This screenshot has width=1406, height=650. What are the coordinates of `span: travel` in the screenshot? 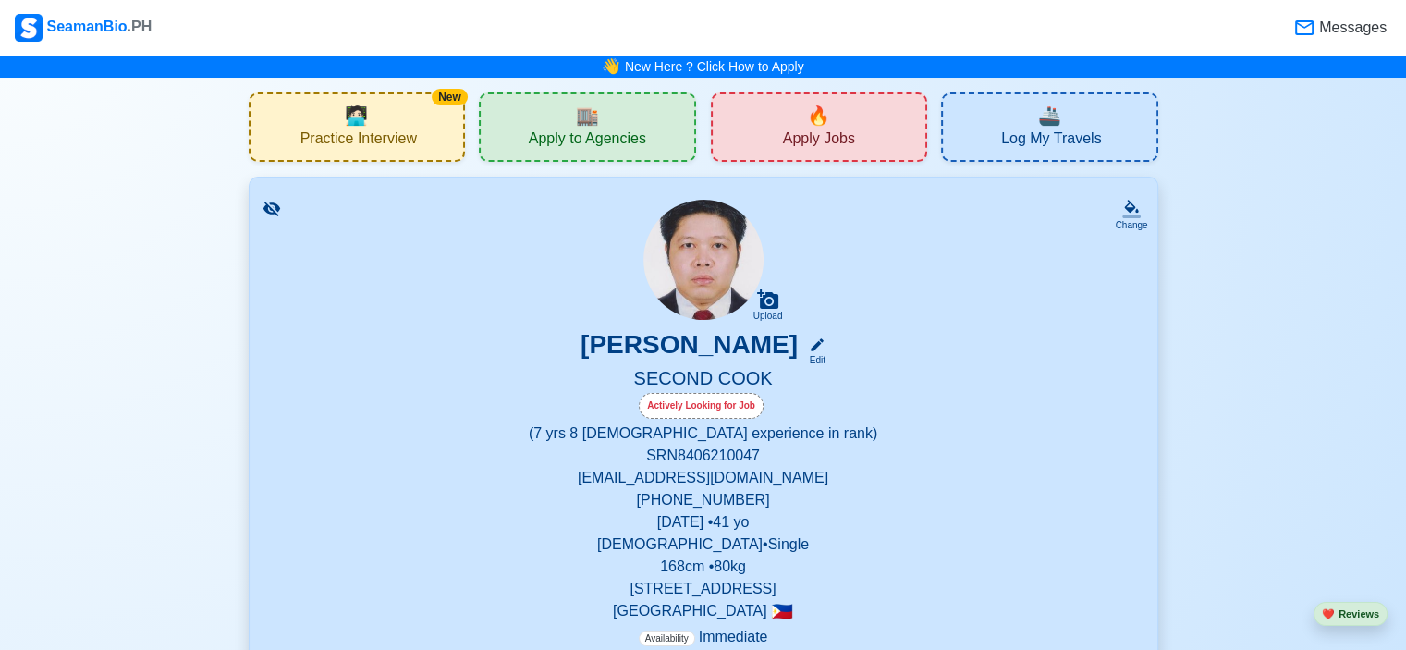 It's located at (1050, 116).